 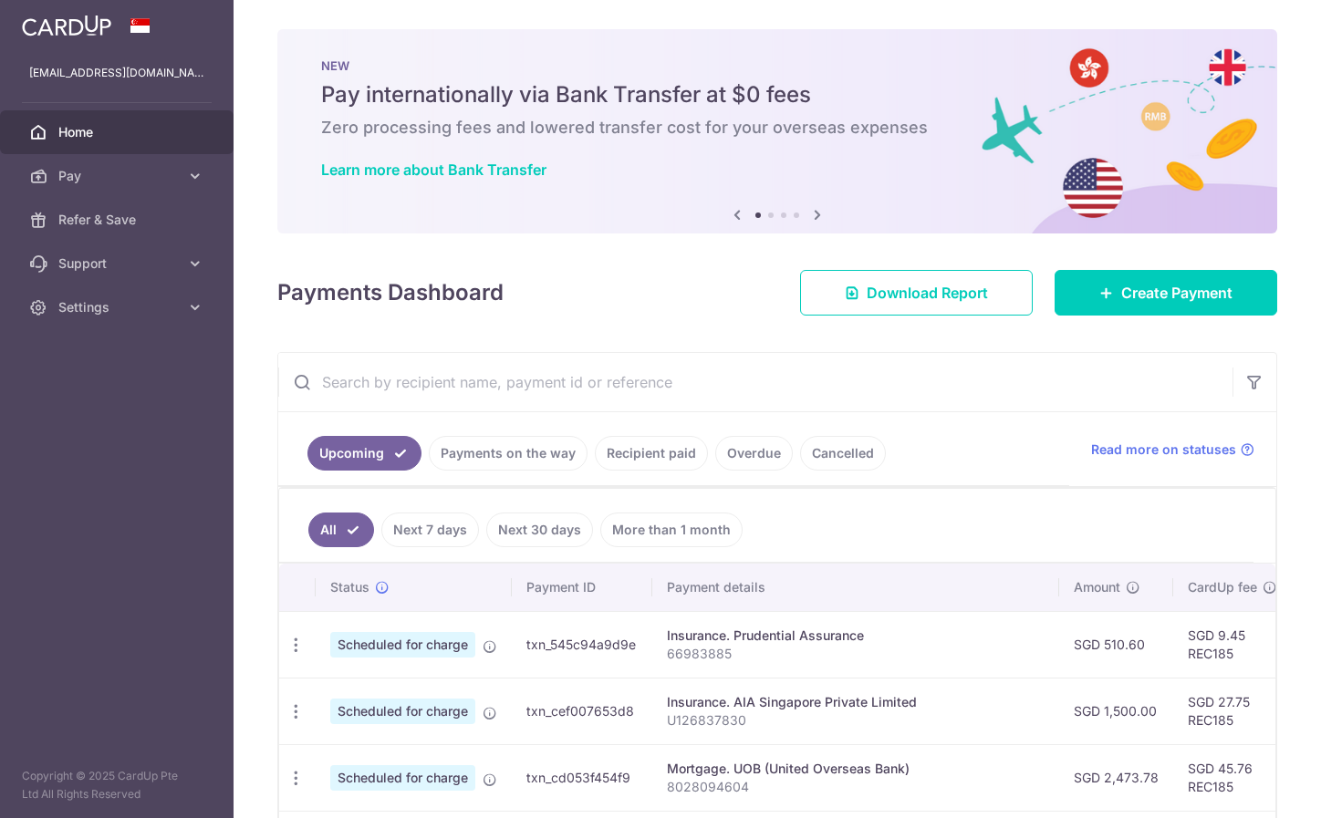 I want to click on td: SGD 510.60, so click(x=1116, y=644).